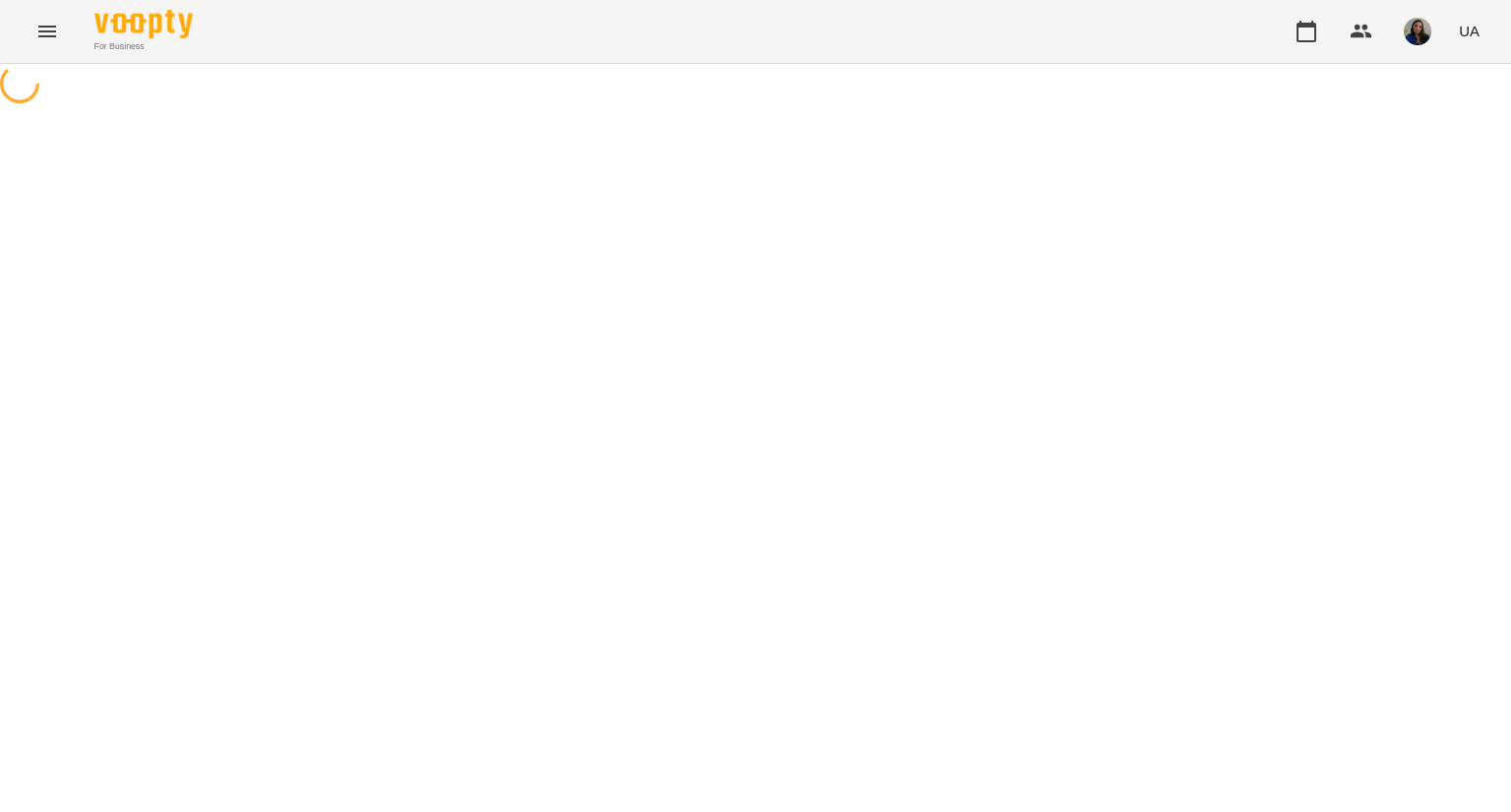  I want to click on span: UA, so click(1469, 31).